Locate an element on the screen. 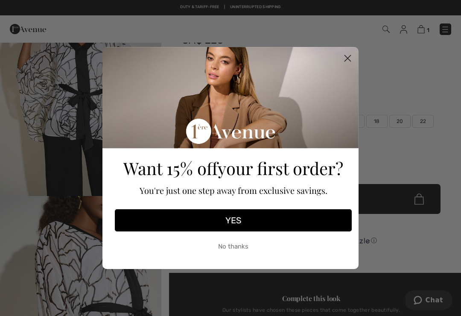 The image size is (461, 316). button: YES is located at coordinates (233, 220).